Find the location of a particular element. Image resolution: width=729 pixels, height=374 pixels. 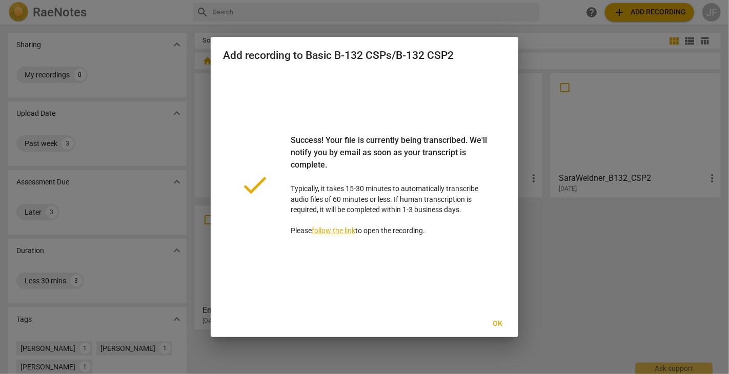

h2: Add recording to Basic B-132 CSPs/B-132 CSP2 is located at coordinates (365, 55).